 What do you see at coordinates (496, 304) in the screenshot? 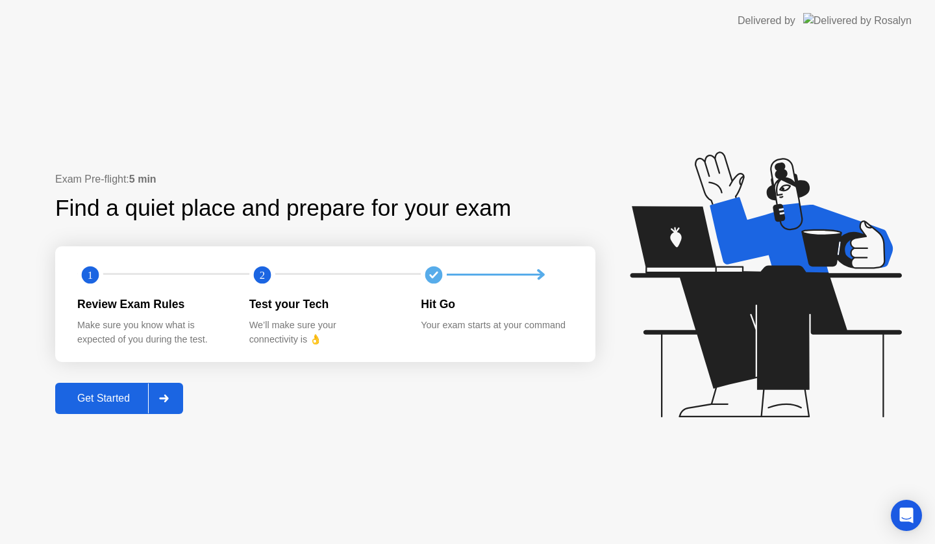
I see `div: Hit Go` at bounding box center [496, 304].